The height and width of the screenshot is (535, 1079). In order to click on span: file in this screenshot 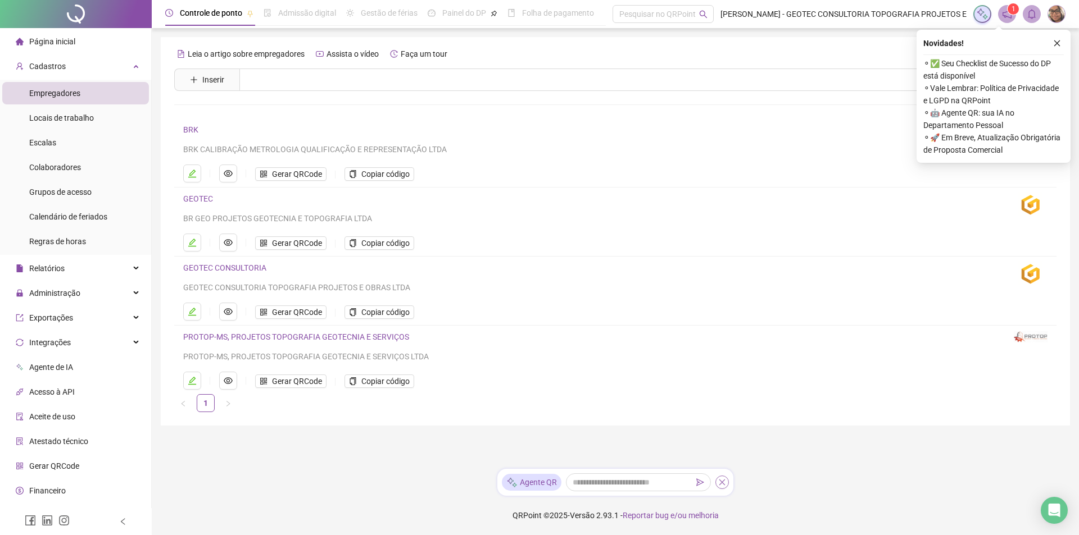, I will do `click(20, 269)`.